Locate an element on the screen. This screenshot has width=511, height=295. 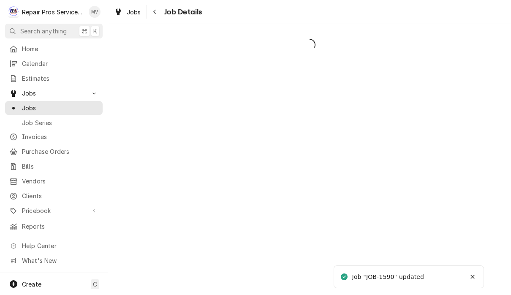
div: R is located at coordinates (14, 12).